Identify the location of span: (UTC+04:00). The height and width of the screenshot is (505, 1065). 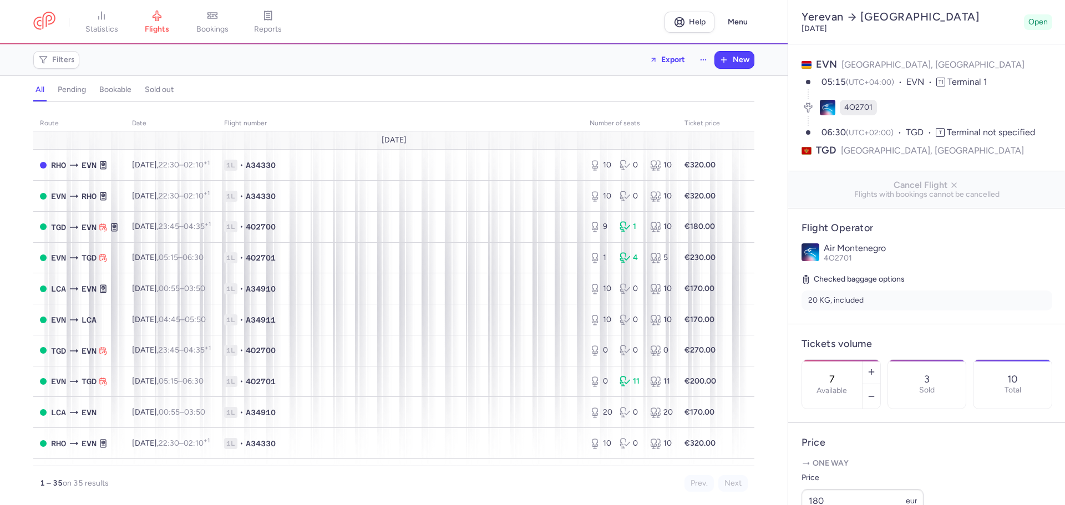
(870, 82).